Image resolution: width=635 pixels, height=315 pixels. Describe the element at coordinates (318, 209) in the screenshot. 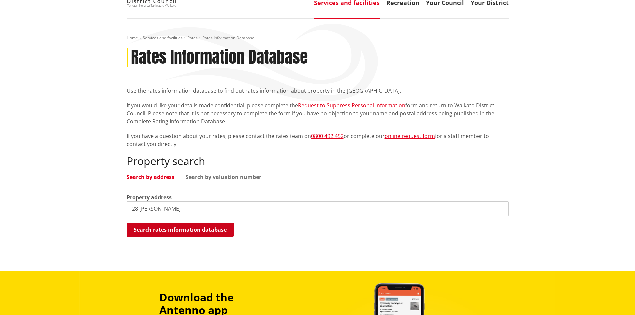

I see `input: e.g. Duke Street NGARUAWAHIA` at that location.